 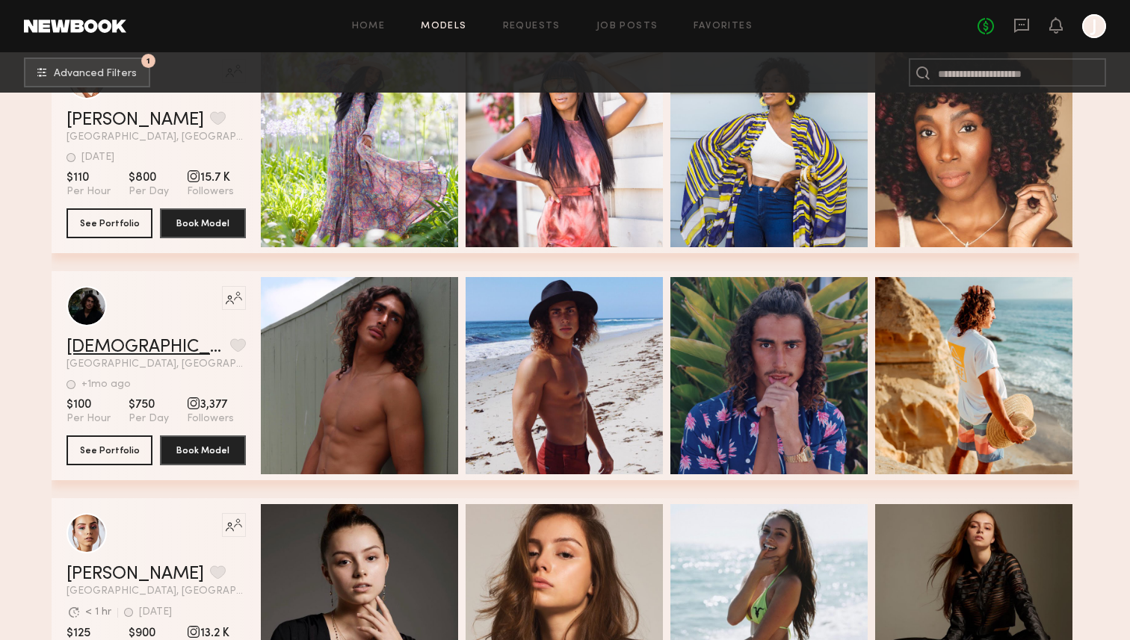 What do you see at coordinates (88, 405) in the screenshot?
I see `span: $100` at bounding box center [88, 405].